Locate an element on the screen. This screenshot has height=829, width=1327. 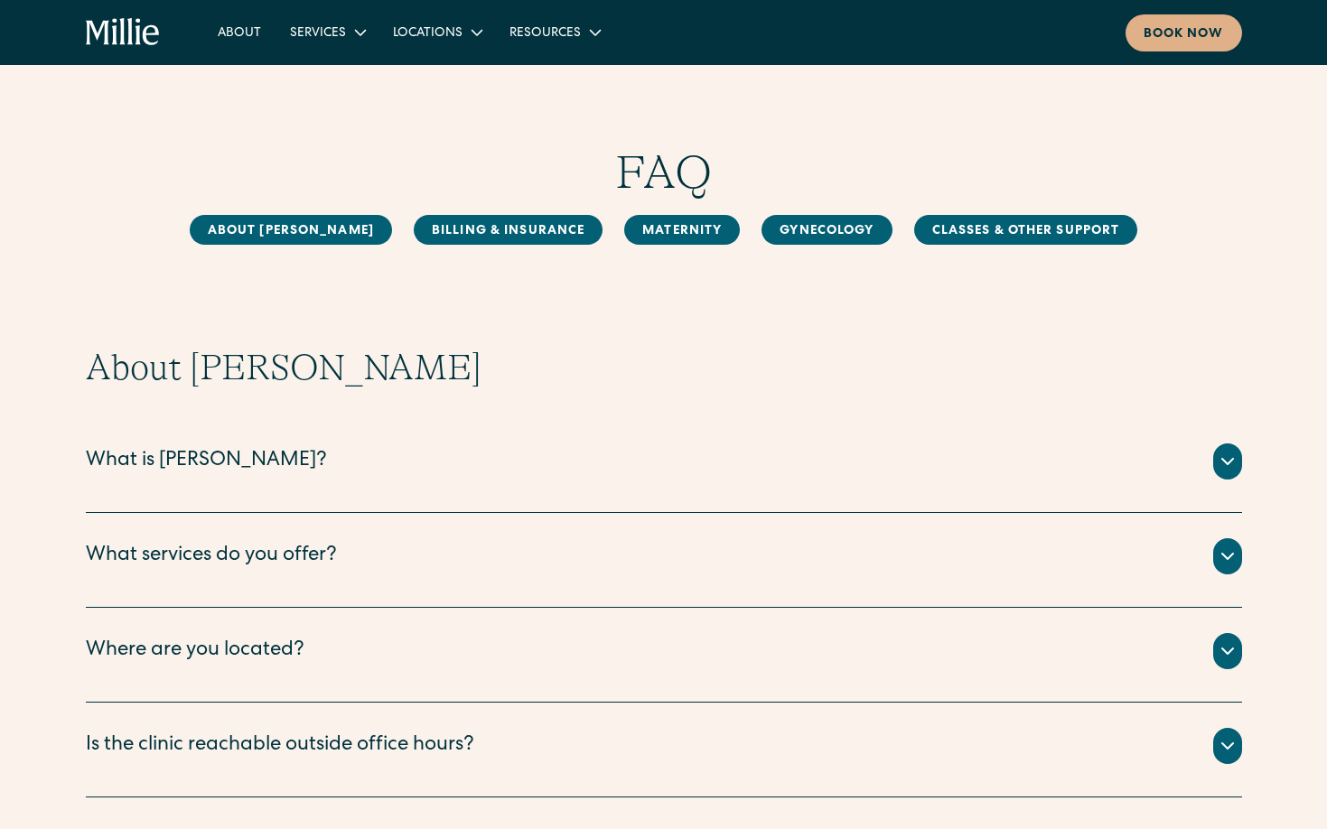
div: Is the clinic reachable outside office hours? is located at coordinates (280, 746).